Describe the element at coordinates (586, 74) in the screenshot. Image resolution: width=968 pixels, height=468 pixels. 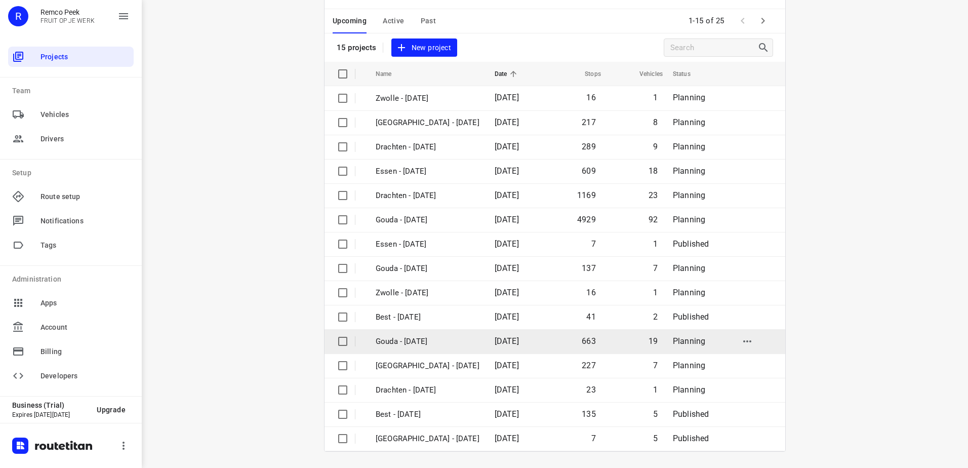
I see `span: Stops` at that location.